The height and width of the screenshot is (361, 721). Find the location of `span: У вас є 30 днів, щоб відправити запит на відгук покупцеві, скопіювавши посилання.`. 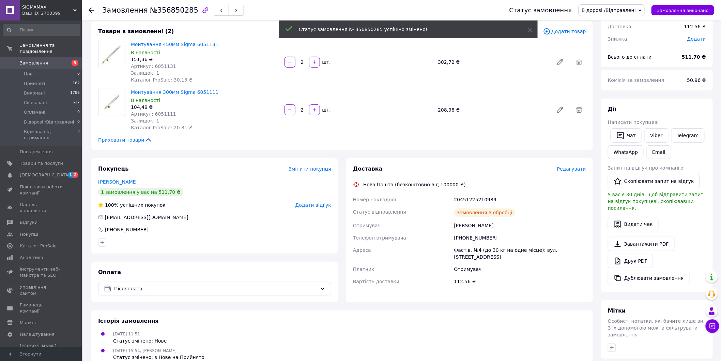

span: У вас є 30 днів, щоб відправити запит на відгук покупцеві, скопіювавши посилання. is located at coordinates (656, 201).